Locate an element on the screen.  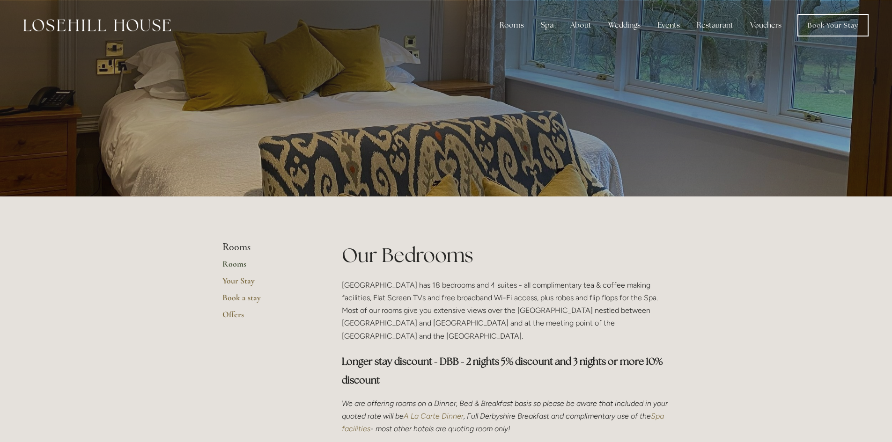
a: A La Carte Dinner is located at coordinates (433, 416).